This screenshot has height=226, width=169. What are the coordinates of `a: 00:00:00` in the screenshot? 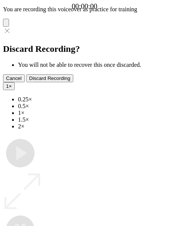 It's located at (84, 6).